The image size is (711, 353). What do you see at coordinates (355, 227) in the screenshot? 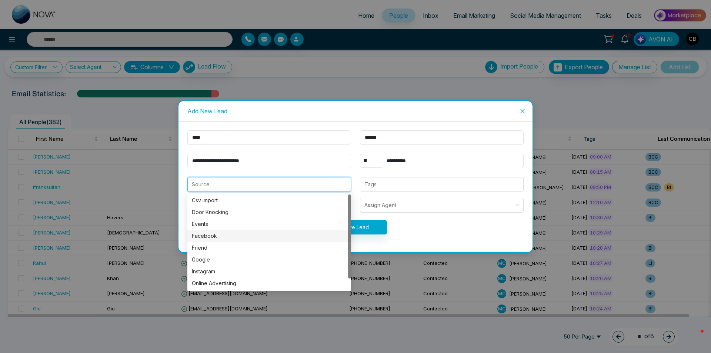
I see `button: Save Lead` at bounding box center [355, 227].